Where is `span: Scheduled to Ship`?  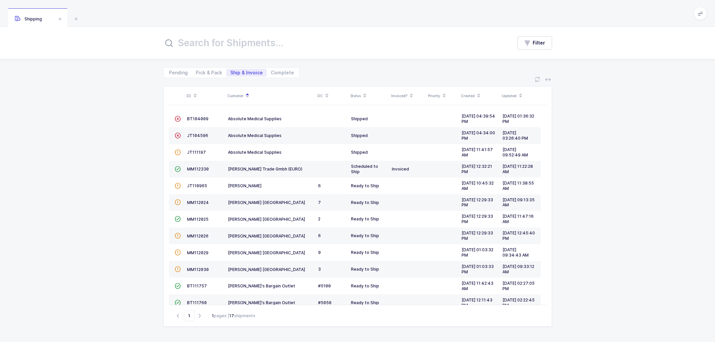
span: Scheduled to Ship is located at coordinates (364, 169).